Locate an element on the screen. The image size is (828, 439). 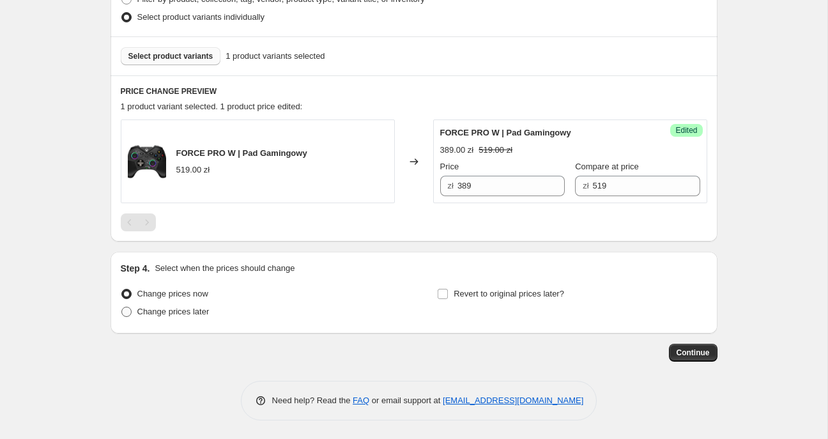
span: Change prices later is located at coordinates (173, 311).